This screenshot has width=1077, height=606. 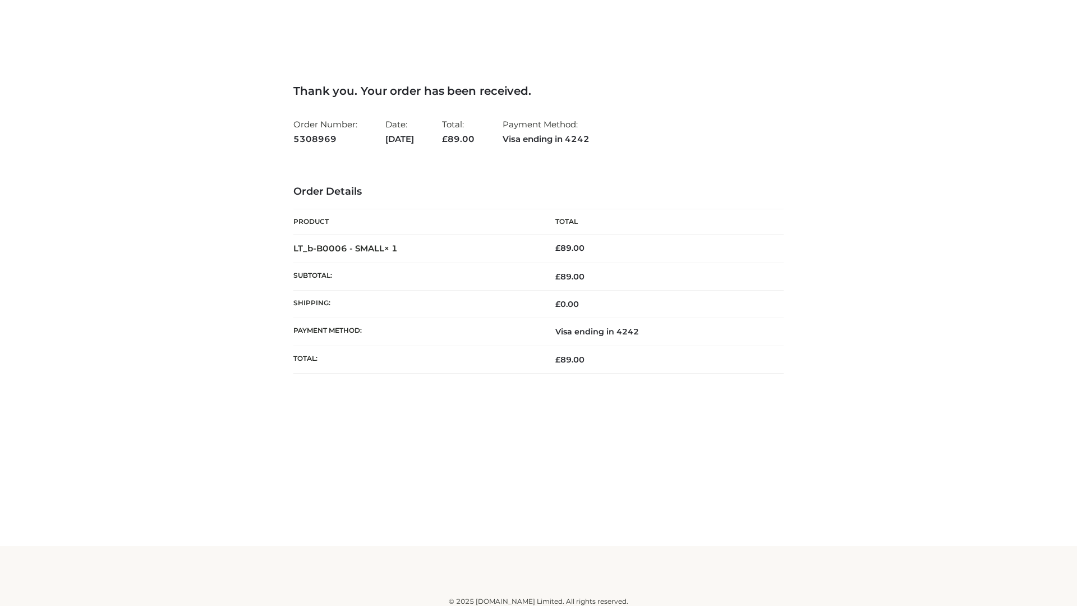 What do you see at coordinates (567, 304) in the screenshot?
I see `bdi: 0.00` at bounding box center [567, 304].